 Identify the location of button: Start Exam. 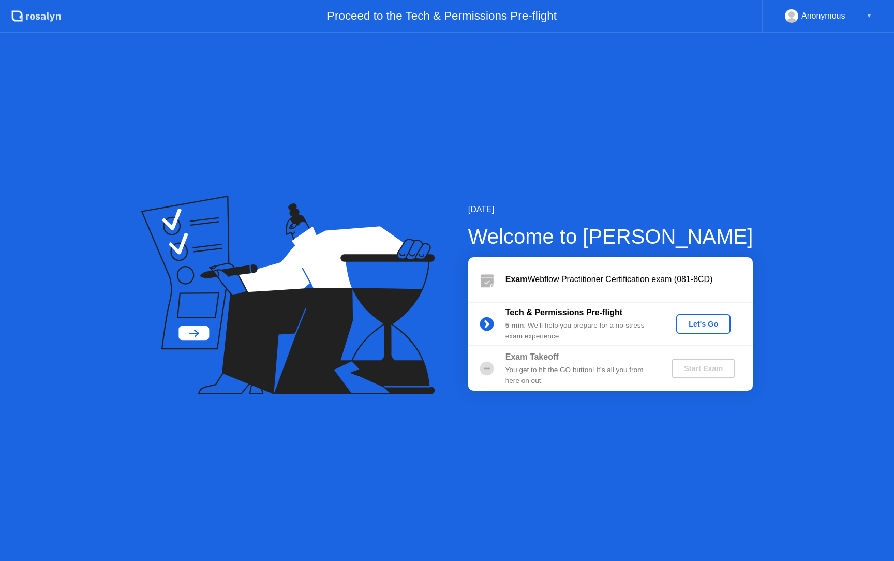
(703, 368).